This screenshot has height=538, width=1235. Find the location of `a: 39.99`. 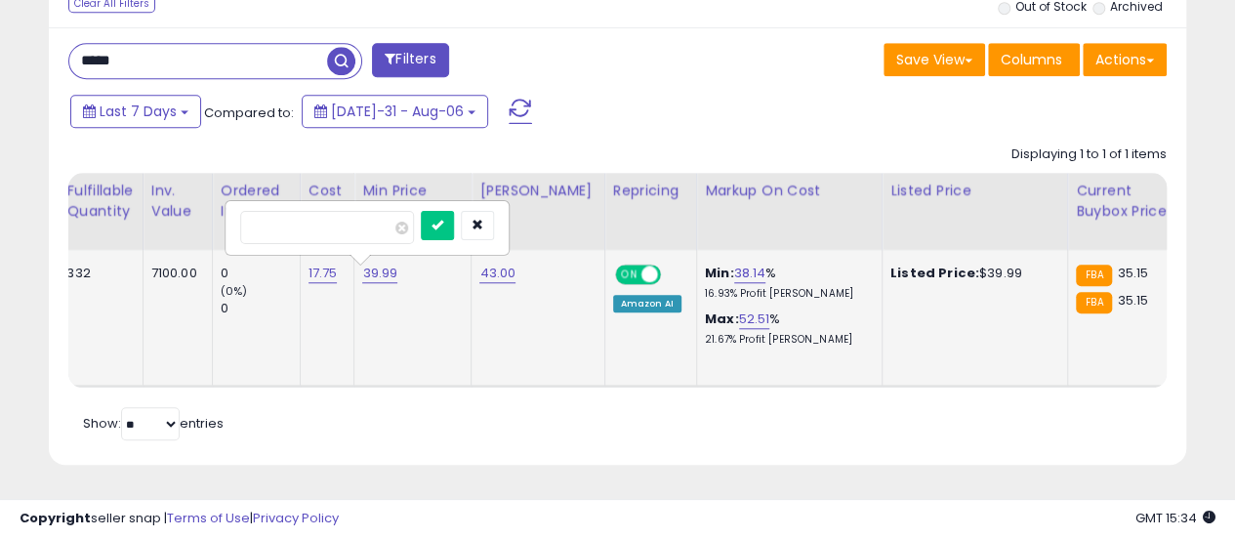

a: 39.99 is located at coordinates (380, 273).